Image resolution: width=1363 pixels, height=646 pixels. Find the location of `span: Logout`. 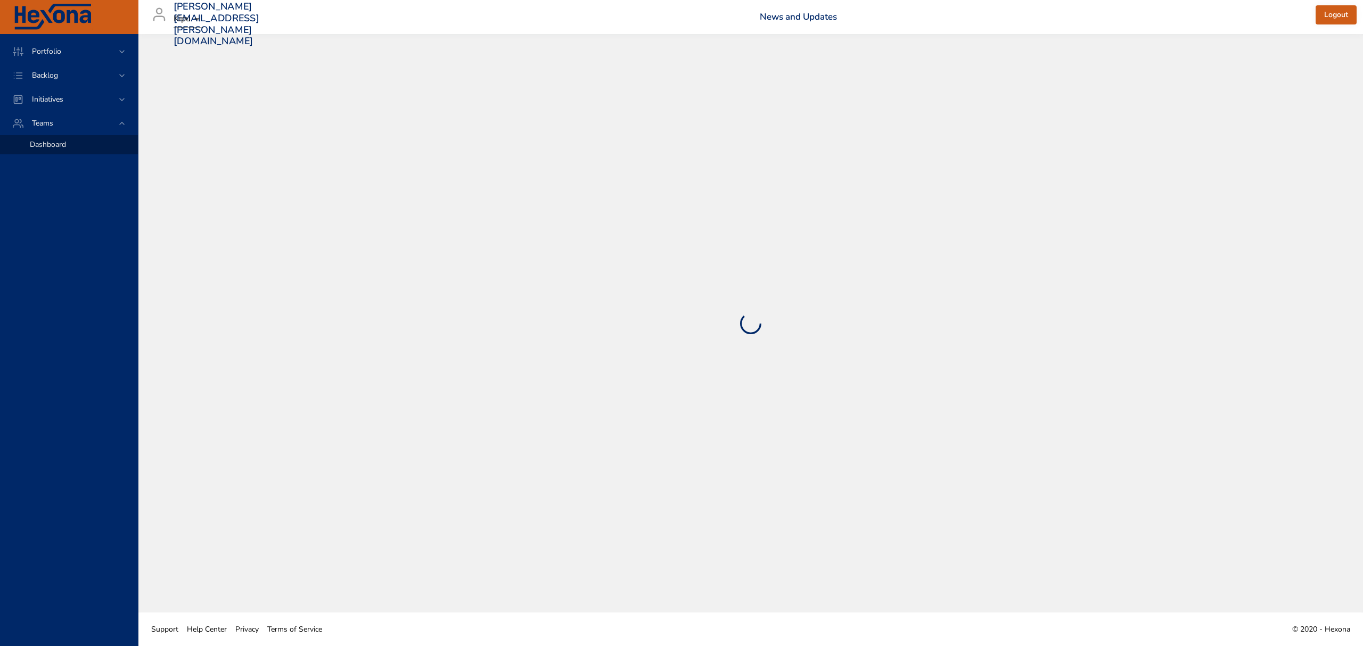

span: Logout is located at coordinates (1336, 15).